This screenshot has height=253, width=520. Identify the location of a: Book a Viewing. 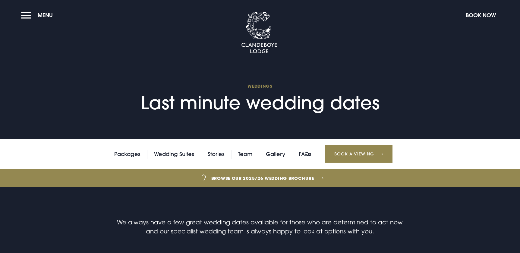
(359, 154).